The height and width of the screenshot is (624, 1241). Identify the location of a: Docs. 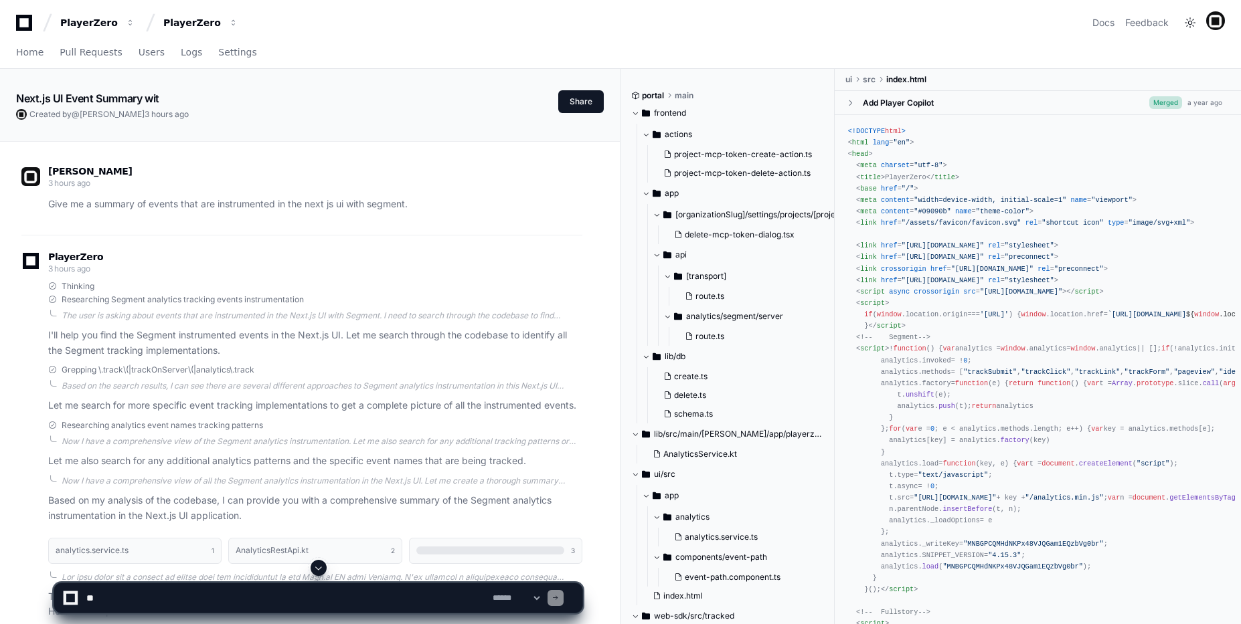
(1103, 23).